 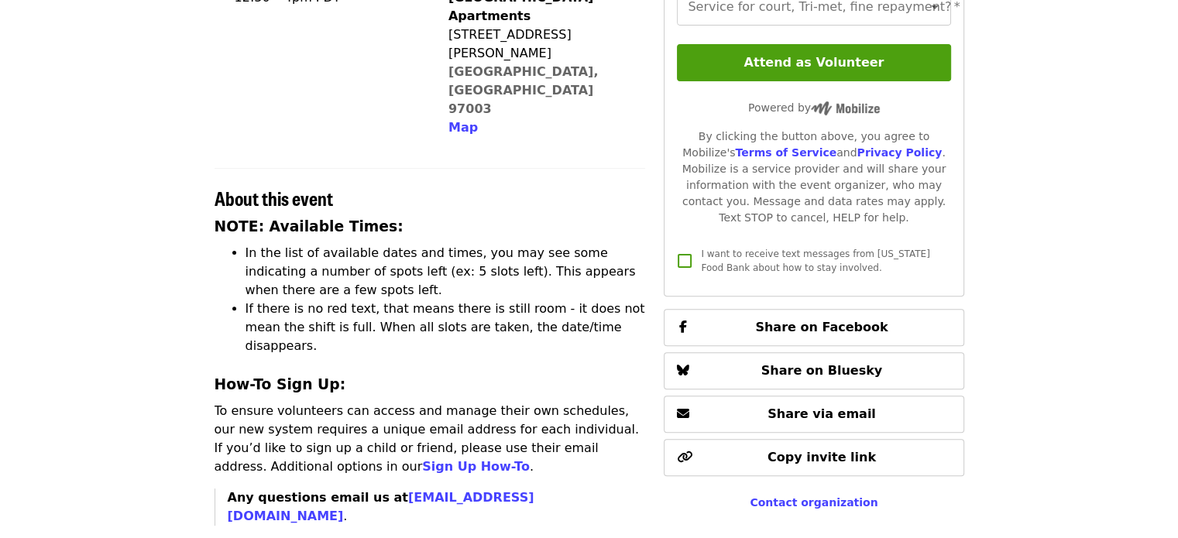 I want to click on span: Share on Facebook, so click(x=821, y=327).